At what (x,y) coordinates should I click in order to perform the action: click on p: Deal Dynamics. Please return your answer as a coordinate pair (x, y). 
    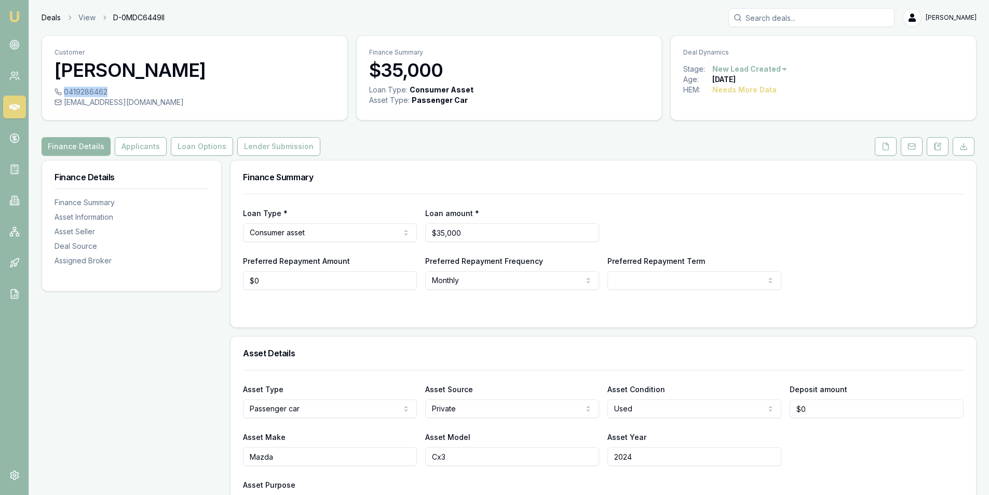
    Looking at the image, I should click on (823, 52).